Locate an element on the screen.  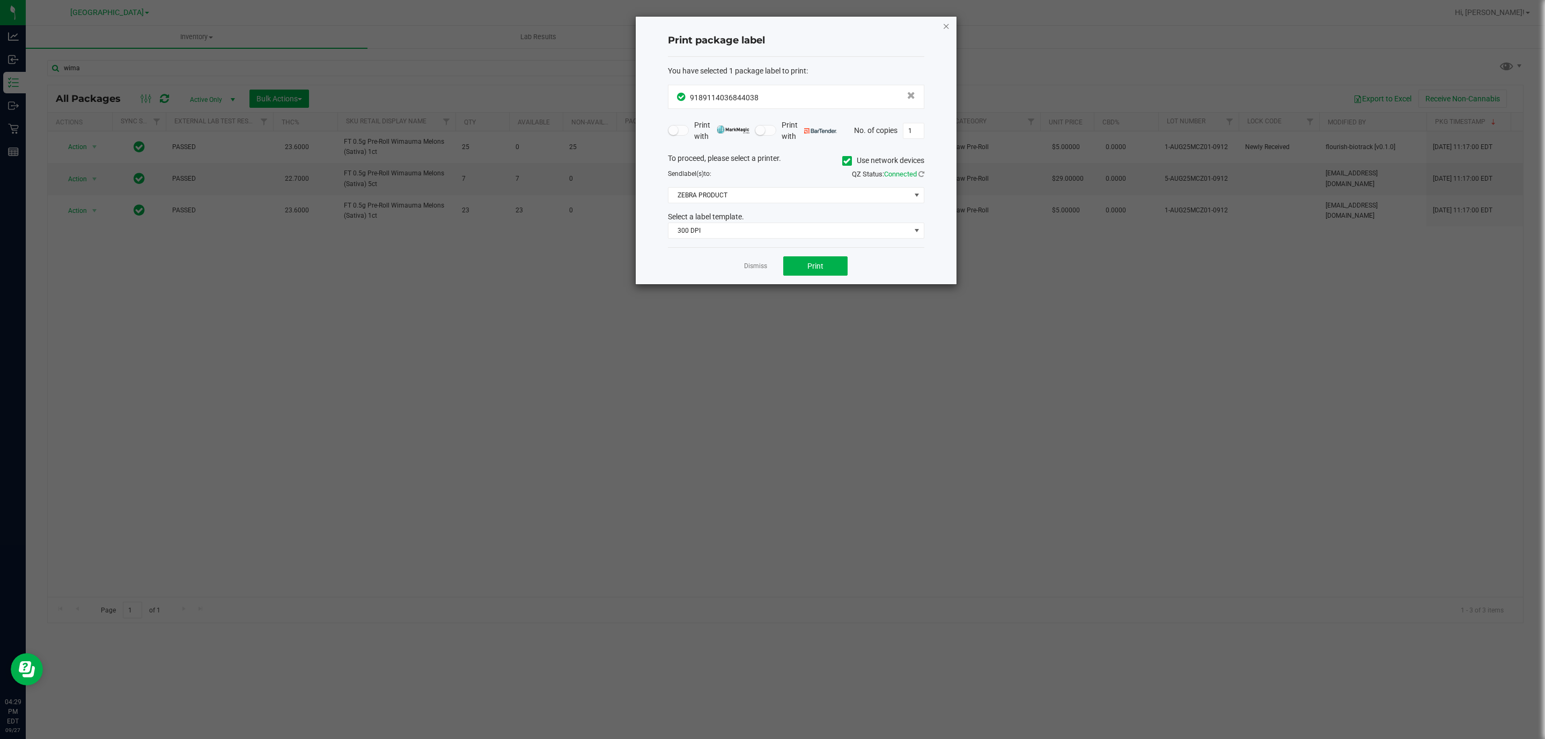
span: label(s) is located at coordinates (693, 174).